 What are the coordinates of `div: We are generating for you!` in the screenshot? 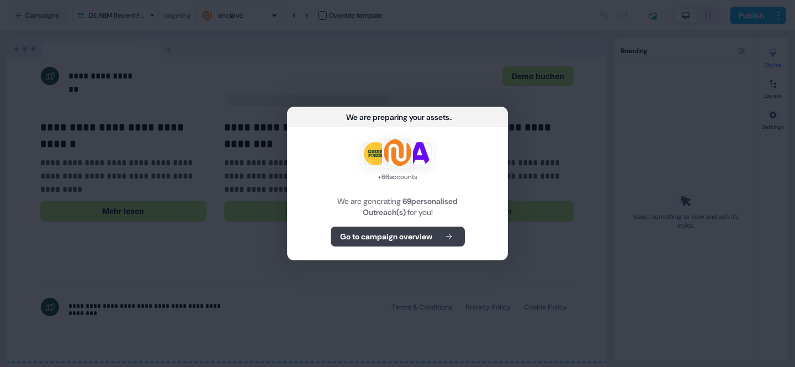 It's located at (398, 207).